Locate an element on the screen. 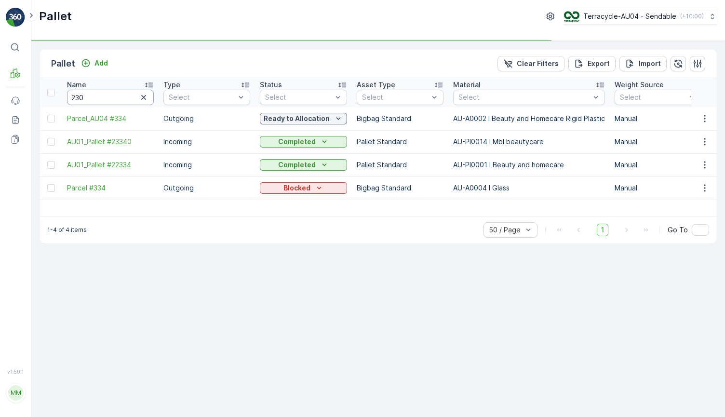  span: Go To is located at coordinates (678, 230).